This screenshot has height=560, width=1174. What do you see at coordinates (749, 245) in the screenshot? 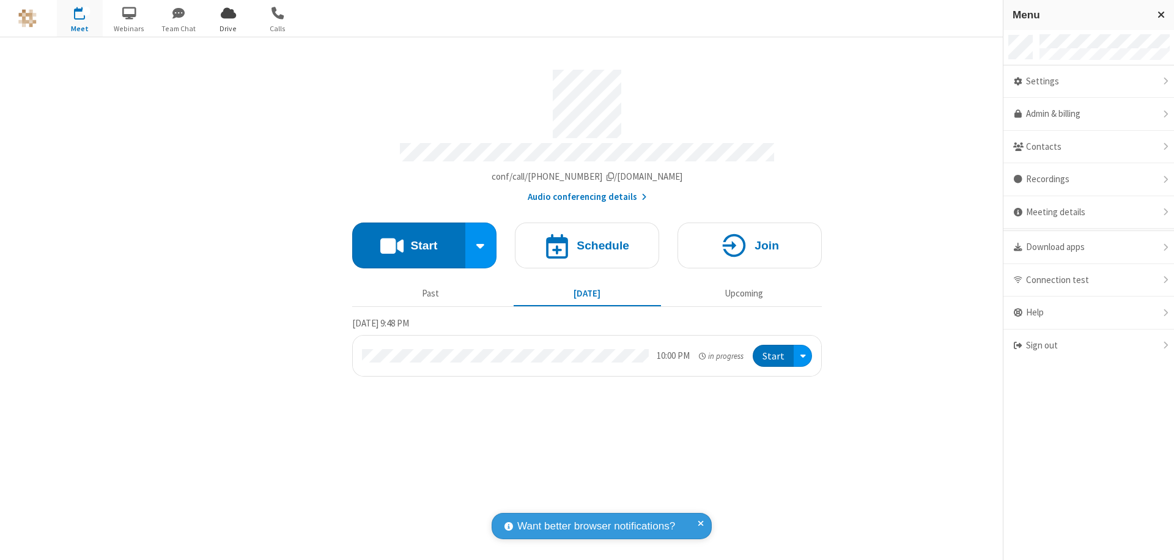
I see `button: Join` at bounding box center [749, 245].